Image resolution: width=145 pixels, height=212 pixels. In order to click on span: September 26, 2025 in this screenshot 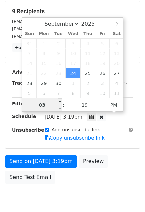, I will do `click(102, 73)`.